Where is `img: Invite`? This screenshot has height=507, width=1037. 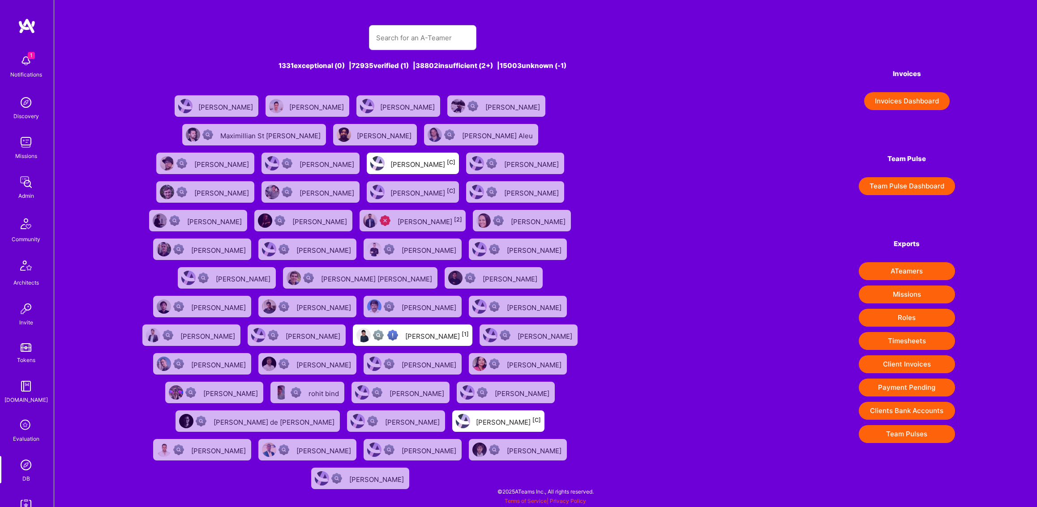 img: Invite is located at coordinates (26, 309).